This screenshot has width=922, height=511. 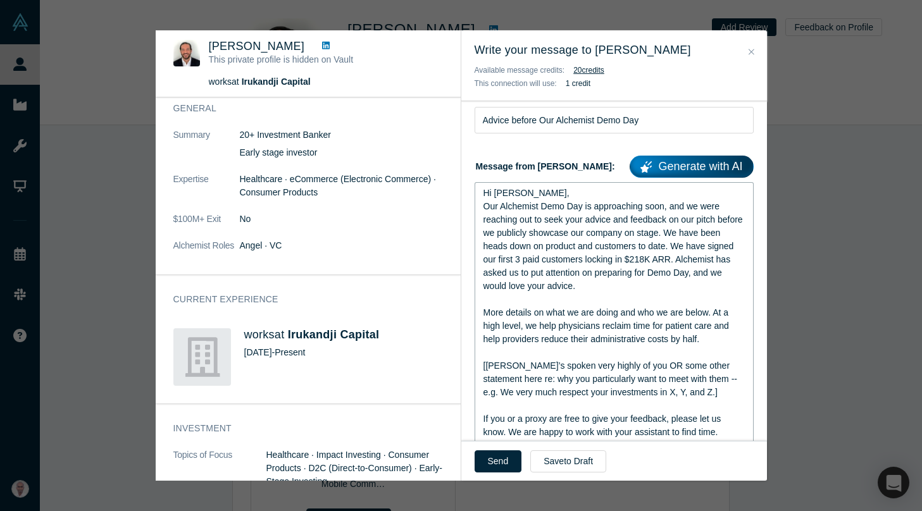 What do you see at coordinates (578, 84) in the screenshot?
I see `b: 1 credit` at bounding box center [578, 84].